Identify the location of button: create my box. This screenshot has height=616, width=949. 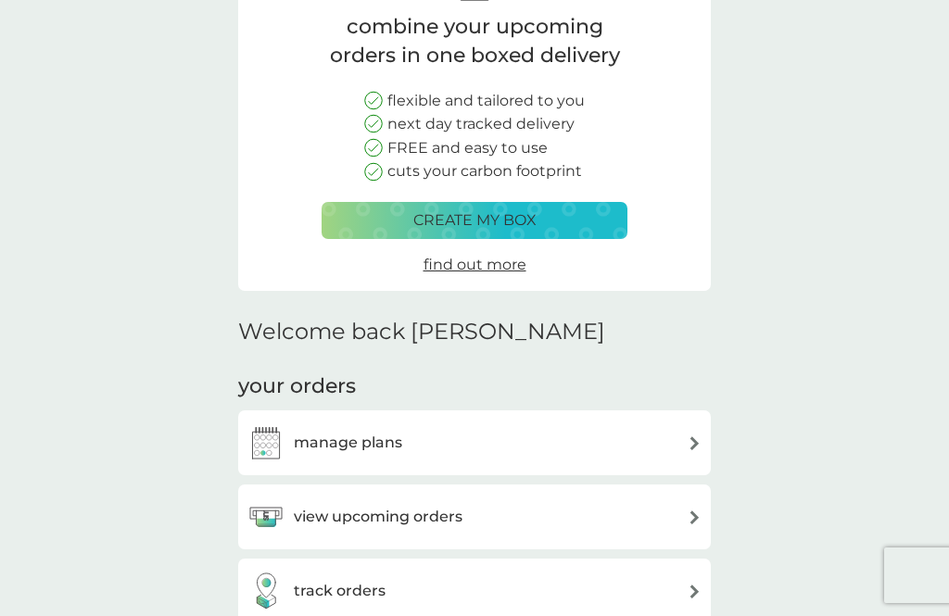
(474, 221).